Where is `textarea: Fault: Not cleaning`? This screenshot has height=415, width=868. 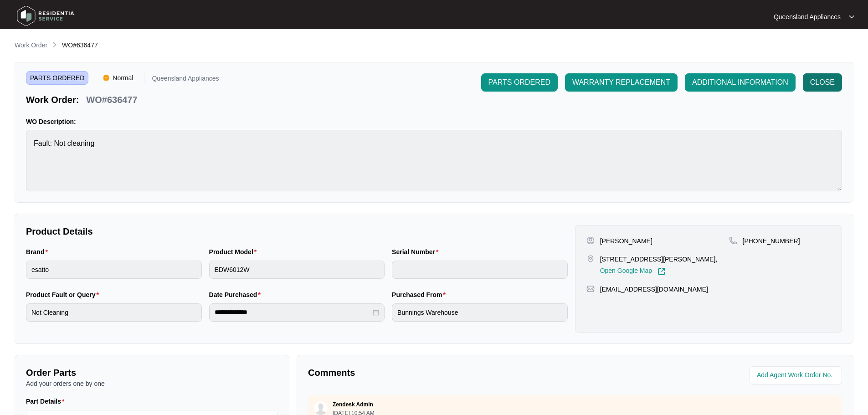 textarea: Fault: Not cleaning is located at coordinates (434, 160).